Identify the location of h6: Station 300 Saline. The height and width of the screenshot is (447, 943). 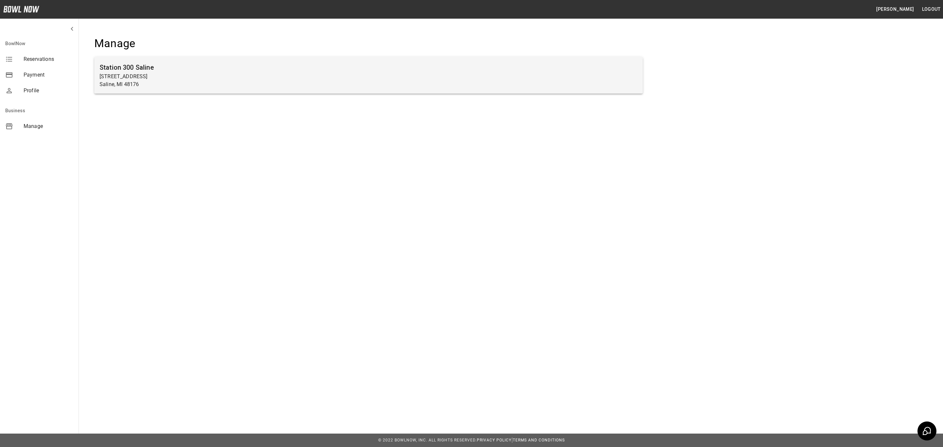
(368, 67).